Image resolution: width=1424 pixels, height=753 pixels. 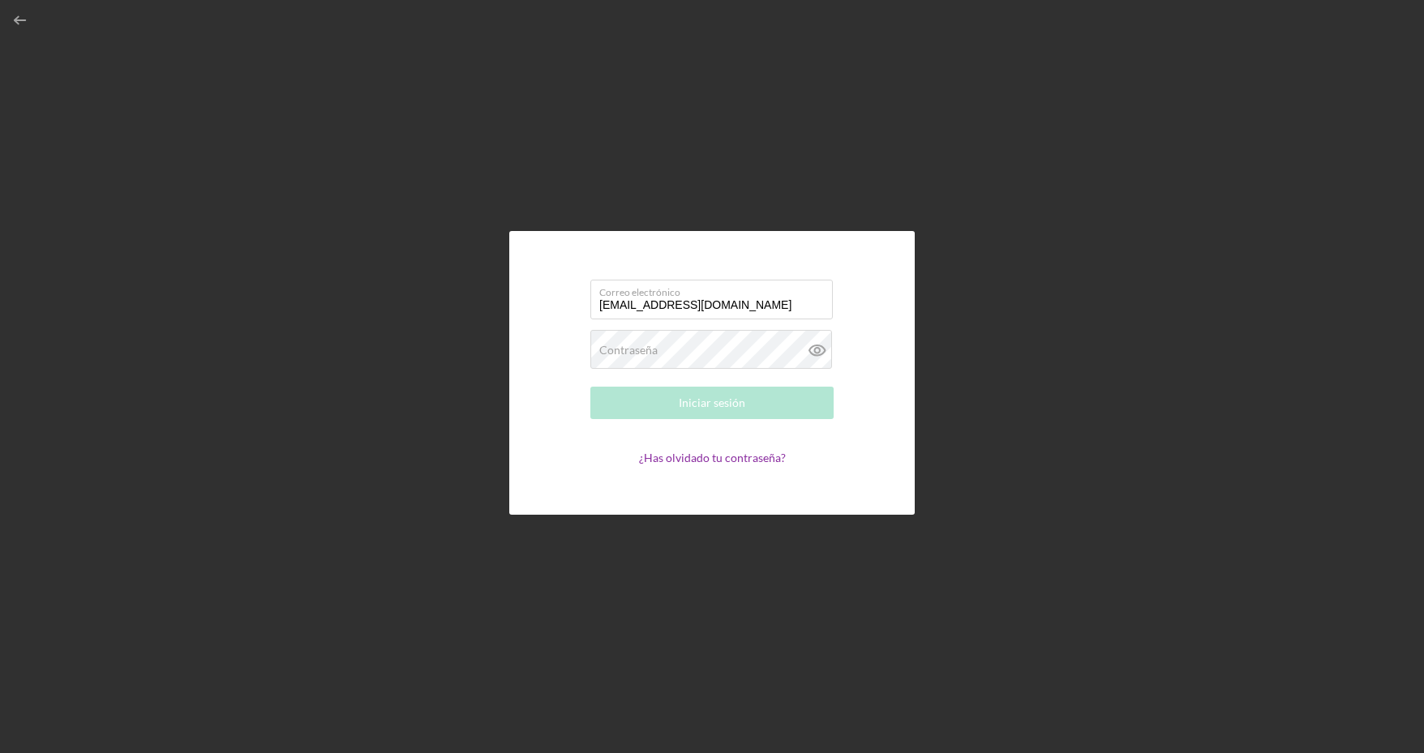 What do you see at coordinates (640, 292) in the screenshot?
I see `font: Correo electrónico` at bounding box center [640, 292].